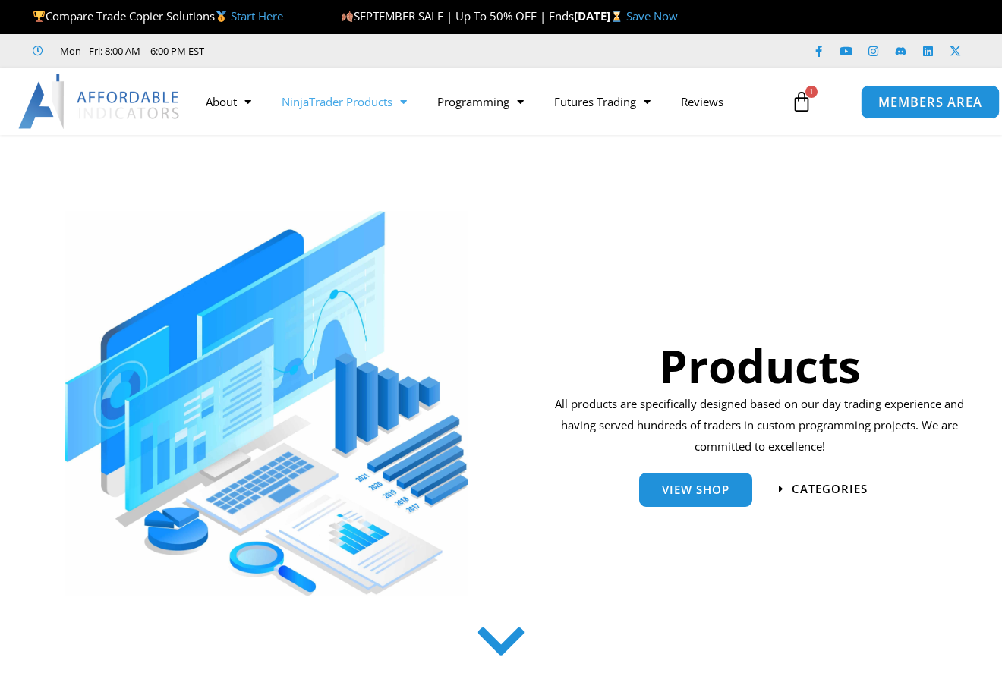 The height and width of the screenshot is (695, 1002). Describe the element at coordinates (695, 490) in the screenshot. I see `span: View Shop` at that location.